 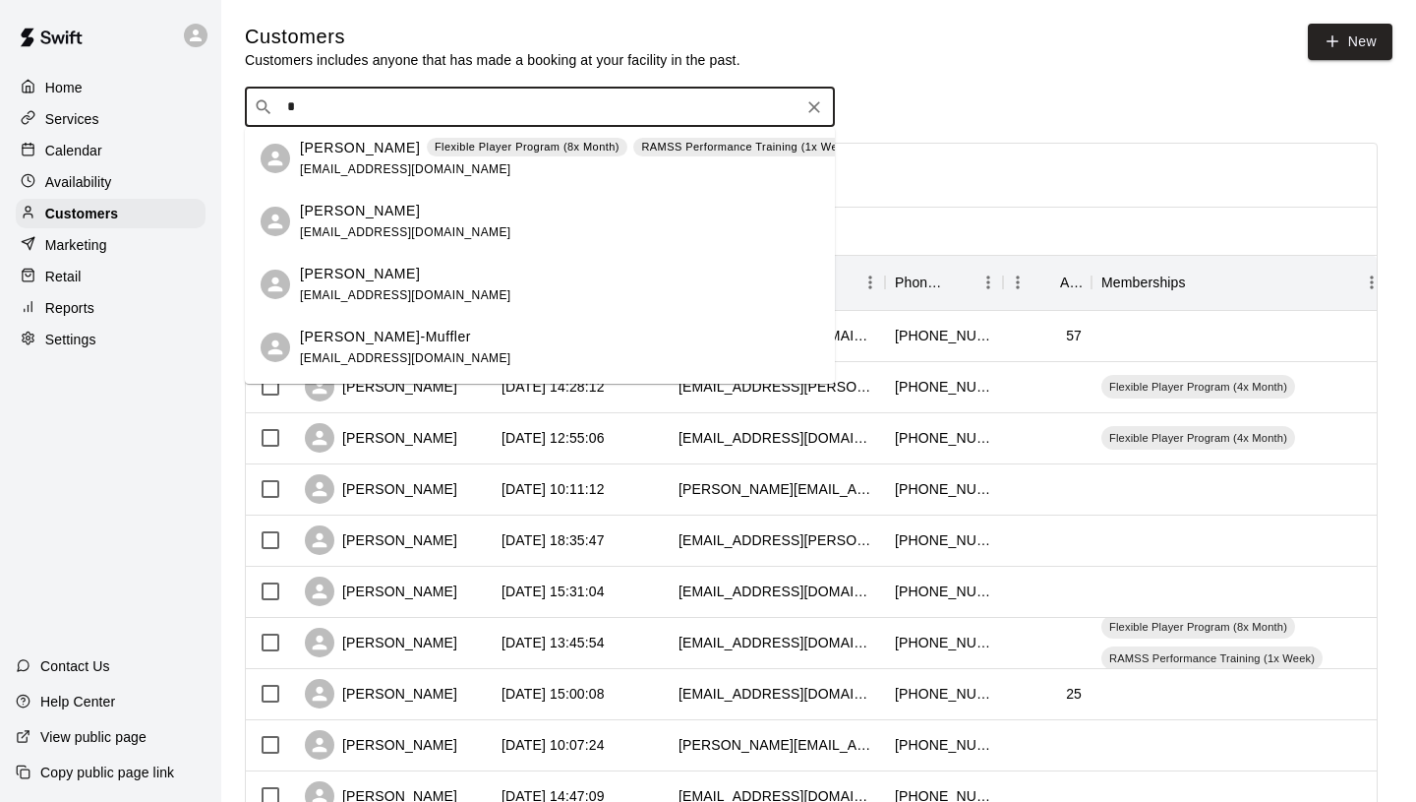 What do you see at coordinates (540, 107) in the screenshot?
I see `div: Search customers by name or email` at bounding box center [540, 107].